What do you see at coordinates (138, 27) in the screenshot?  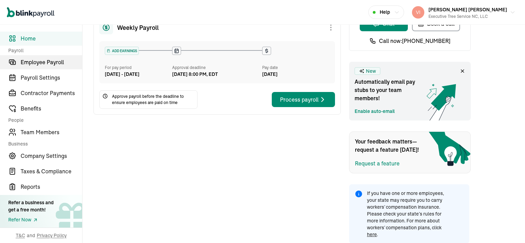 I see `span: Weekly Payroll` at bounding box center [138, 27].